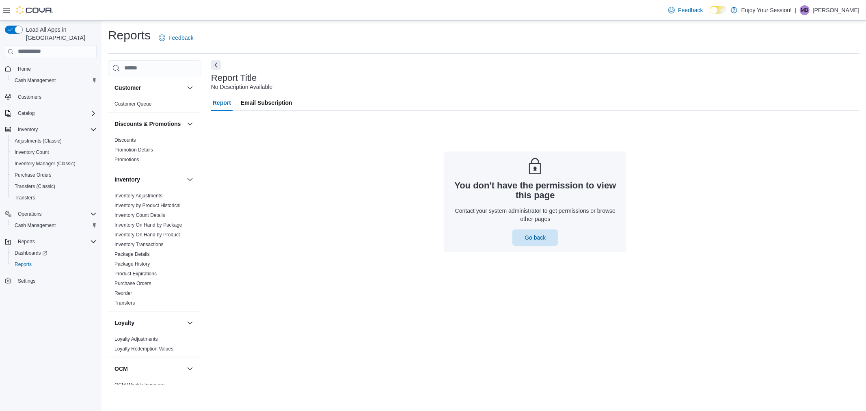  Describe the element at coordinates (234, 78) in the screenshot. I see `h3: Report Title` at that location.